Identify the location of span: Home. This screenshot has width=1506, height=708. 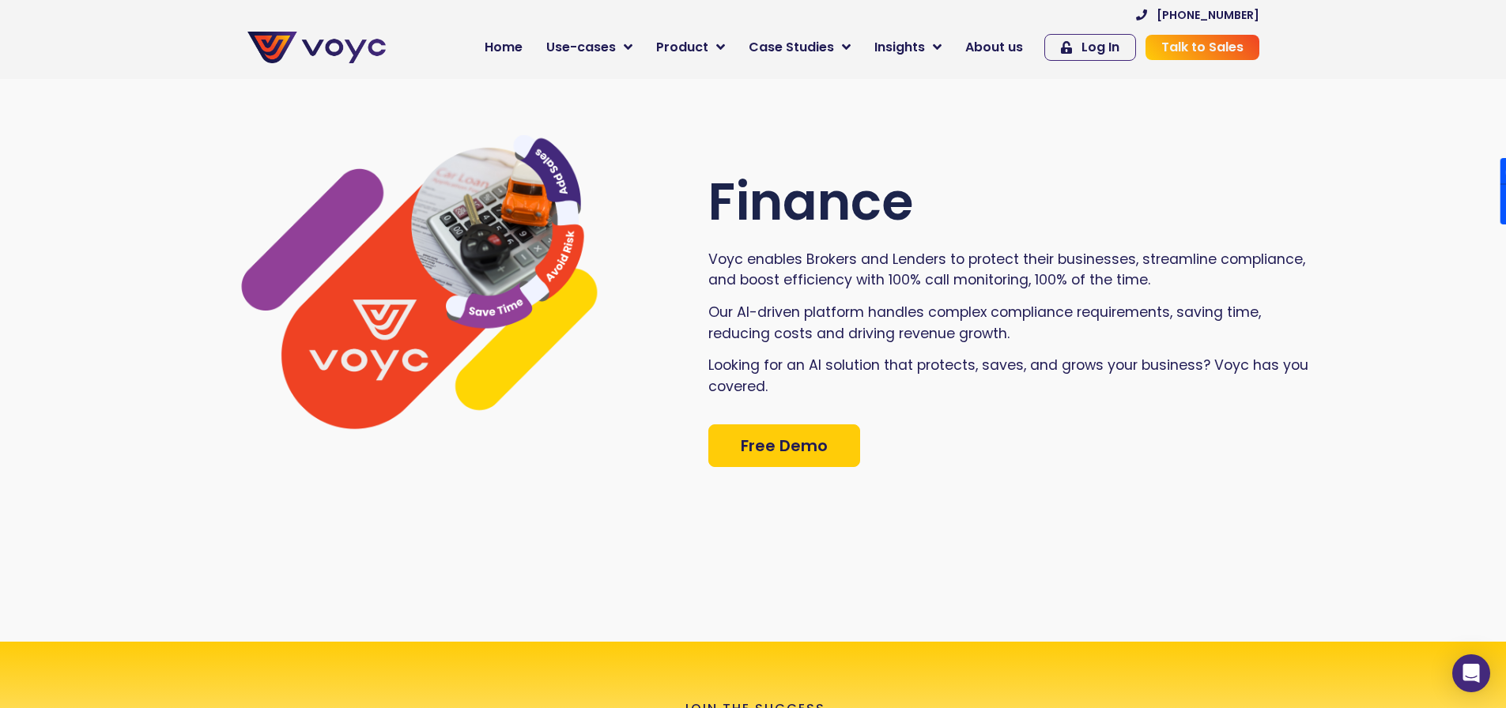
(504, 47).